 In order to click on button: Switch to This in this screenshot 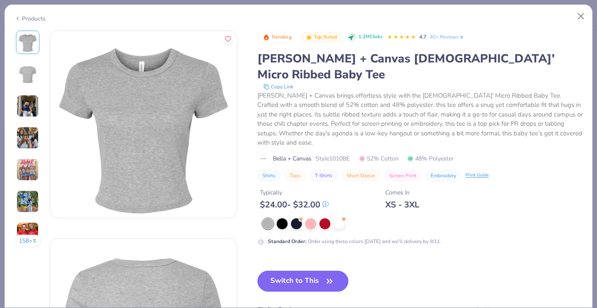, I will do `click(303, 281)`.